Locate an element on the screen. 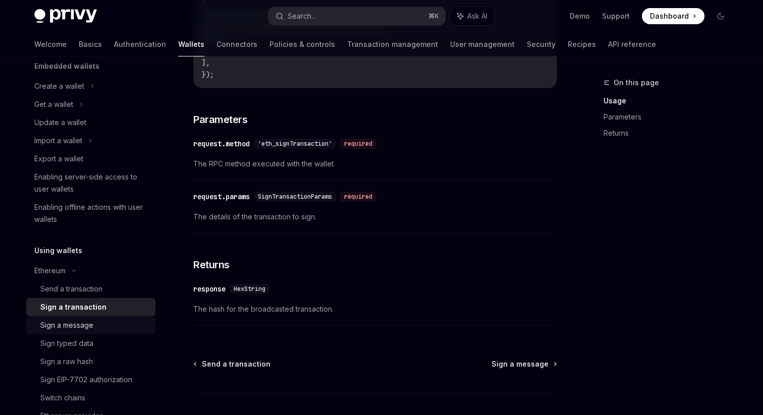 This screenshot has height=415, width=763. img: dark logo is located at coordinates (66, 16).